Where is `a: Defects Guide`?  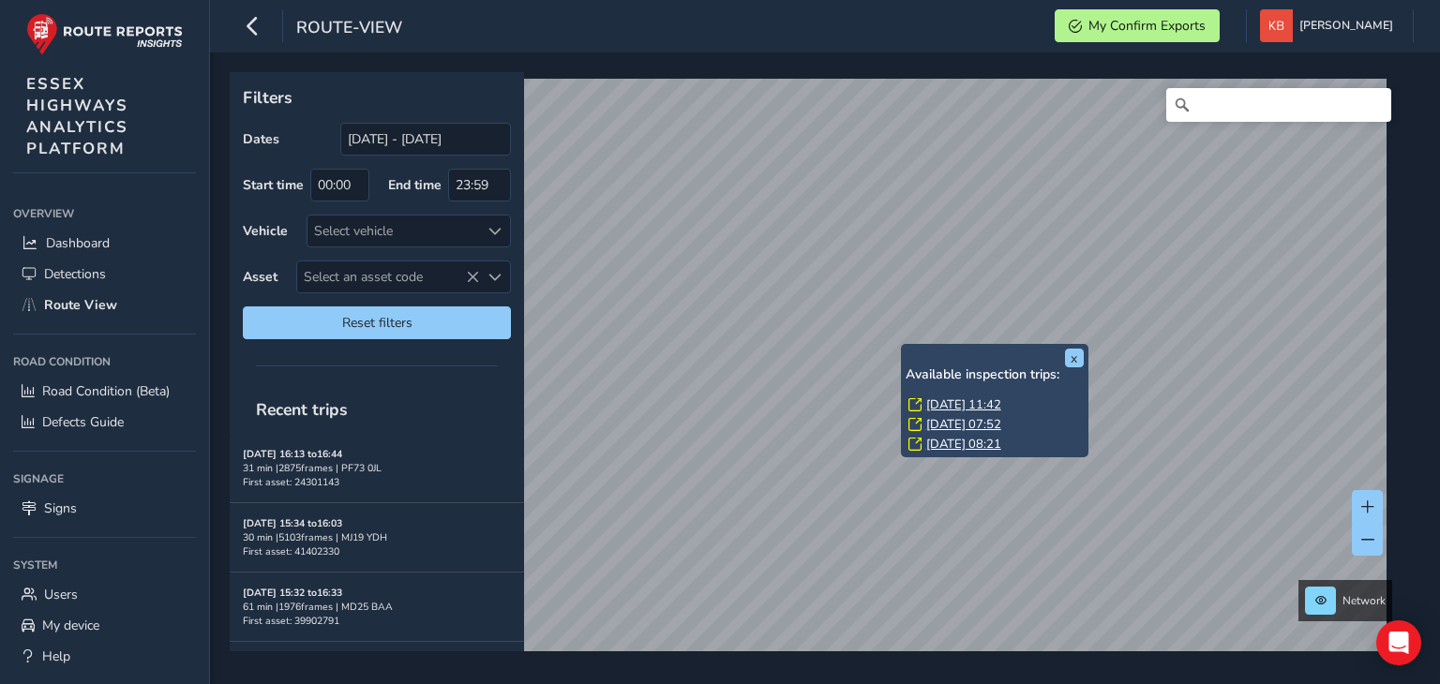 a: Defects Guide is located at coordinates (104, 422).